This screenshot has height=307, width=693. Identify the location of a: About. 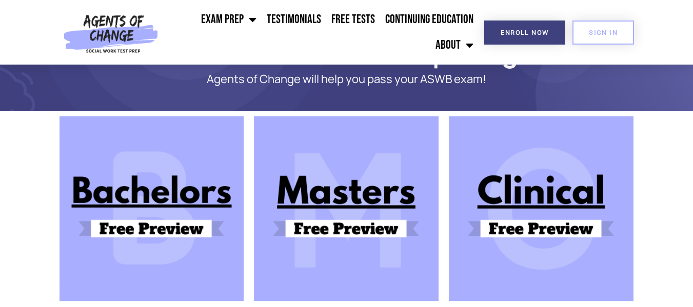
(455, 45).